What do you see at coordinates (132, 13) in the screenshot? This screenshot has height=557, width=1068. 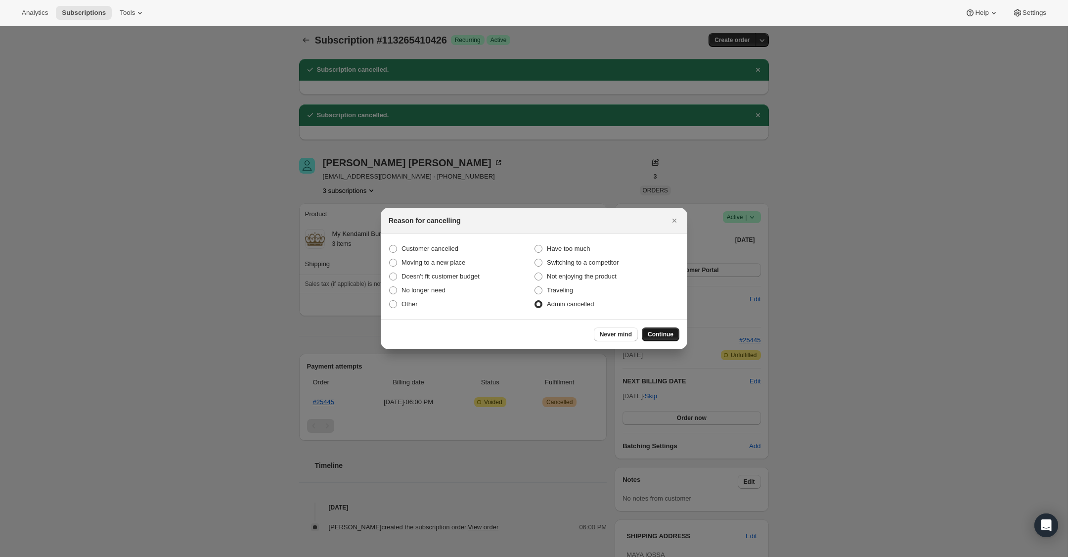 I see `button: Tools` at bounding box center [132, 13].